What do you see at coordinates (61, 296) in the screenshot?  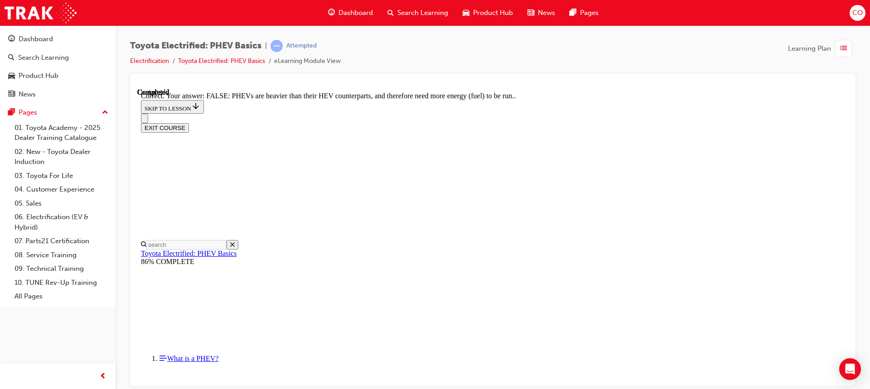 I see `a: All Pages` at bounding box center [61, 296].